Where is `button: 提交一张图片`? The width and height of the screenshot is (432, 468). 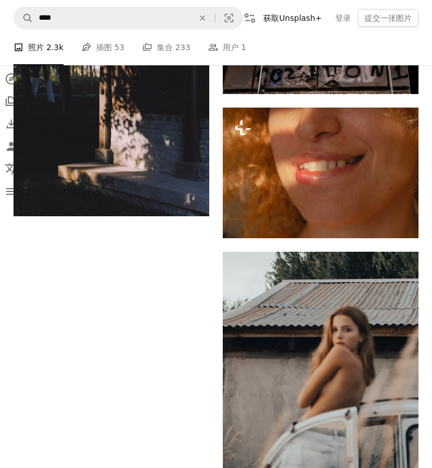 button: 提交一张图片 is located at coordinates (388, 18).